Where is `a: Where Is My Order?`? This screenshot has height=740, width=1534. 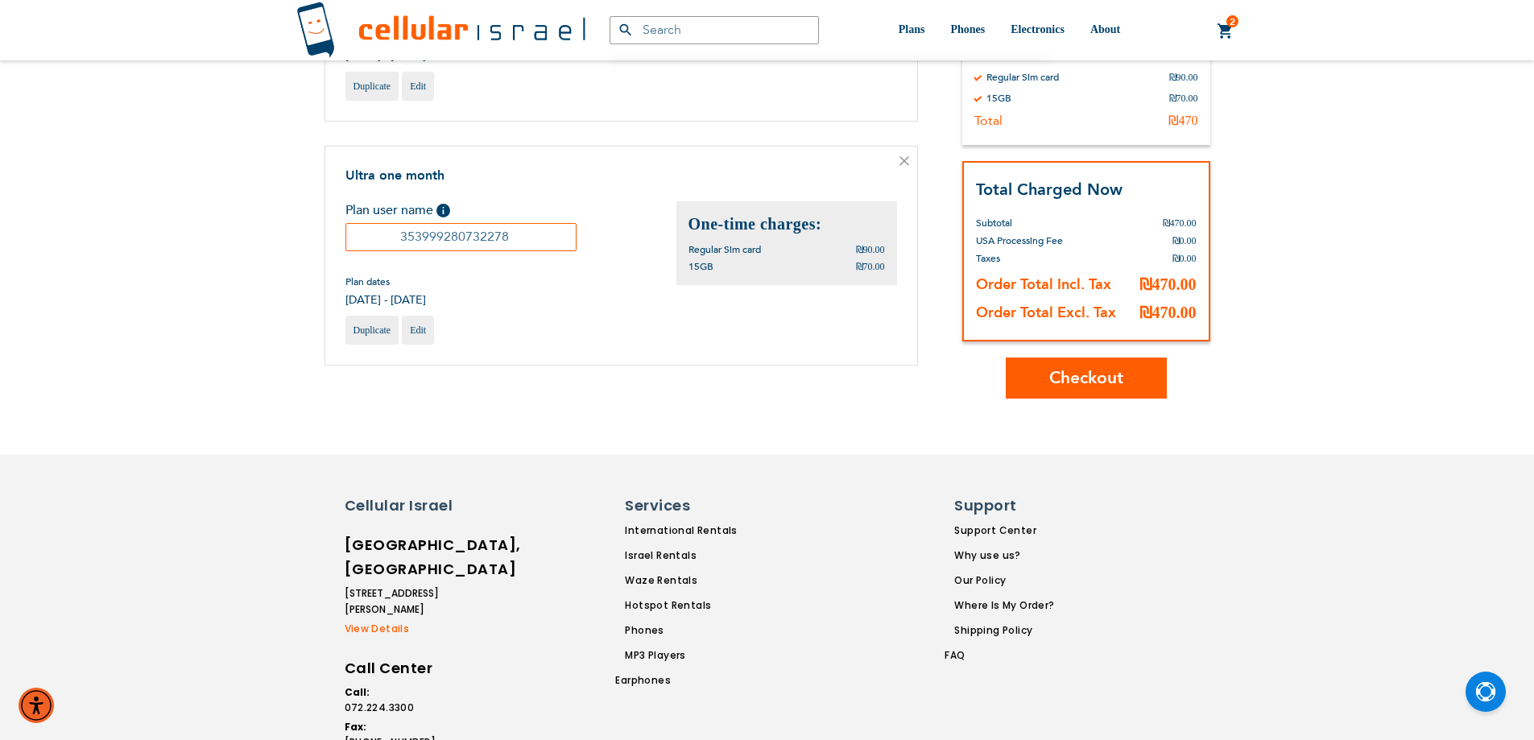 a: Where Is My Order? is located at coordinates (1004, 605).